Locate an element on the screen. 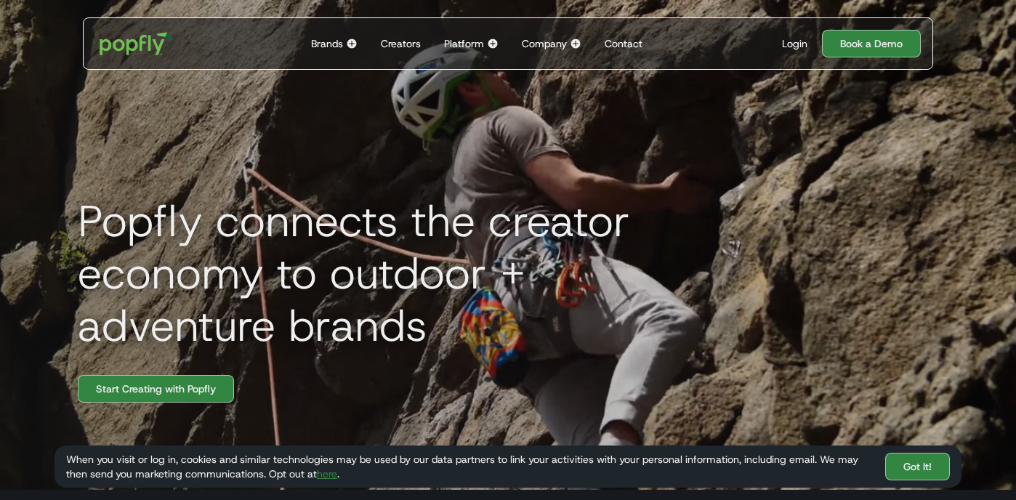 Image resolution: width=1016 pixels, height=500 pixels. a: here is located at coordinates (327, 474).